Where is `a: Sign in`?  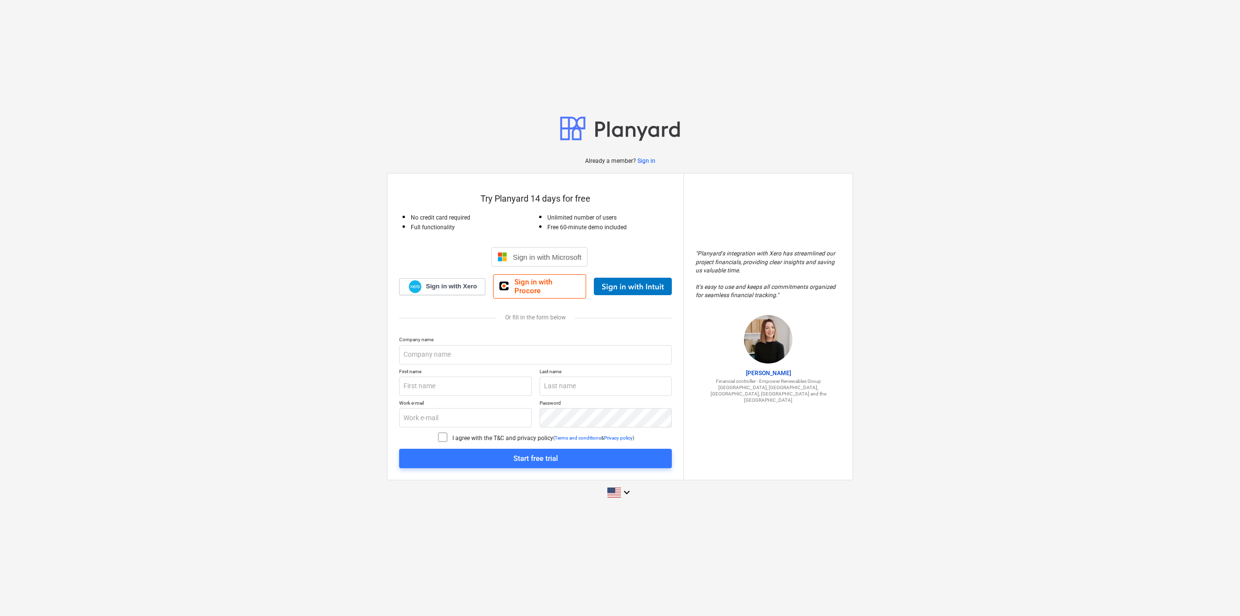 a: Sign in is located at coordinates (646, 161).